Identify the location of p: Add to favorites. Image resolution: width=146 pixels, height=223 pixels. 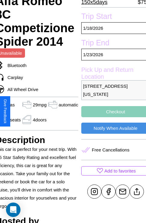
(120, 171).